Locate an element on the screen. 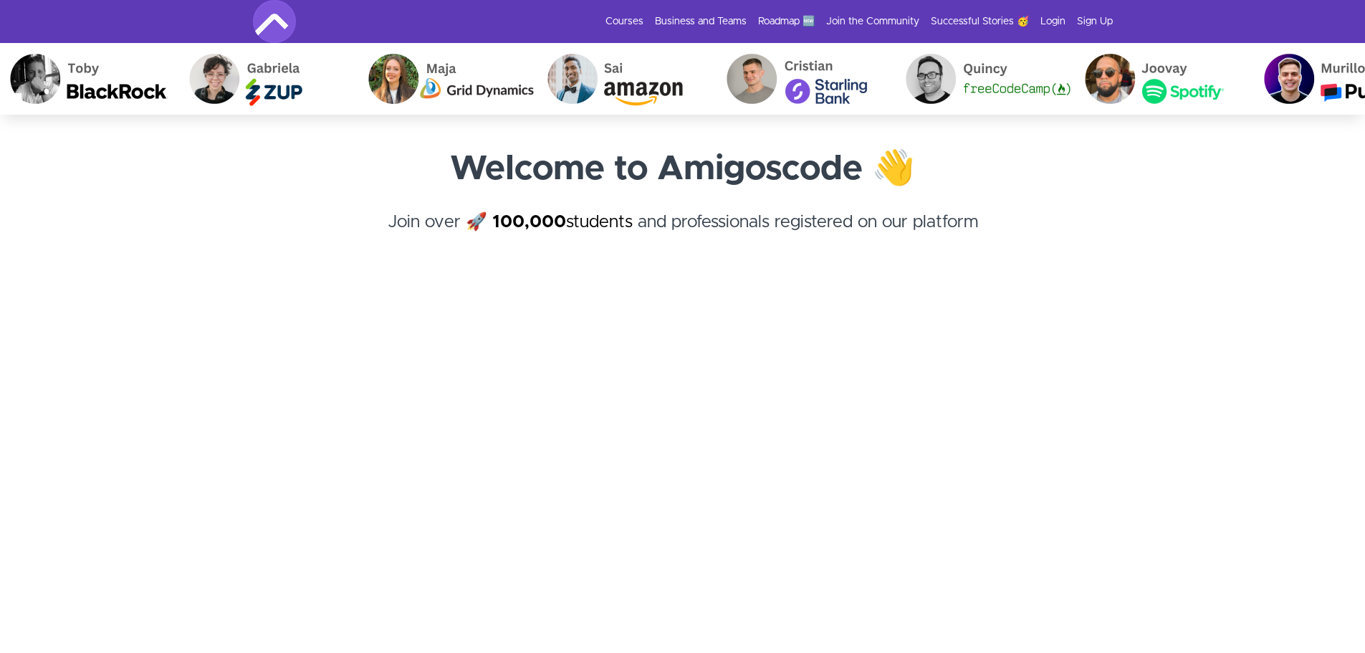  img: Maja is located at coordinates (448, 79).